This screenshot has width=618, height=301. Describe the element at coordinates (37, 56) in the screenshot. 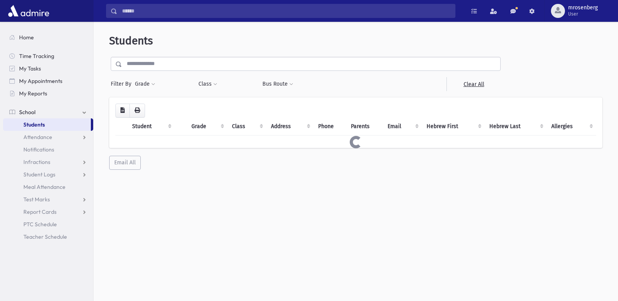

I see `span: Time Tracking` at that location.